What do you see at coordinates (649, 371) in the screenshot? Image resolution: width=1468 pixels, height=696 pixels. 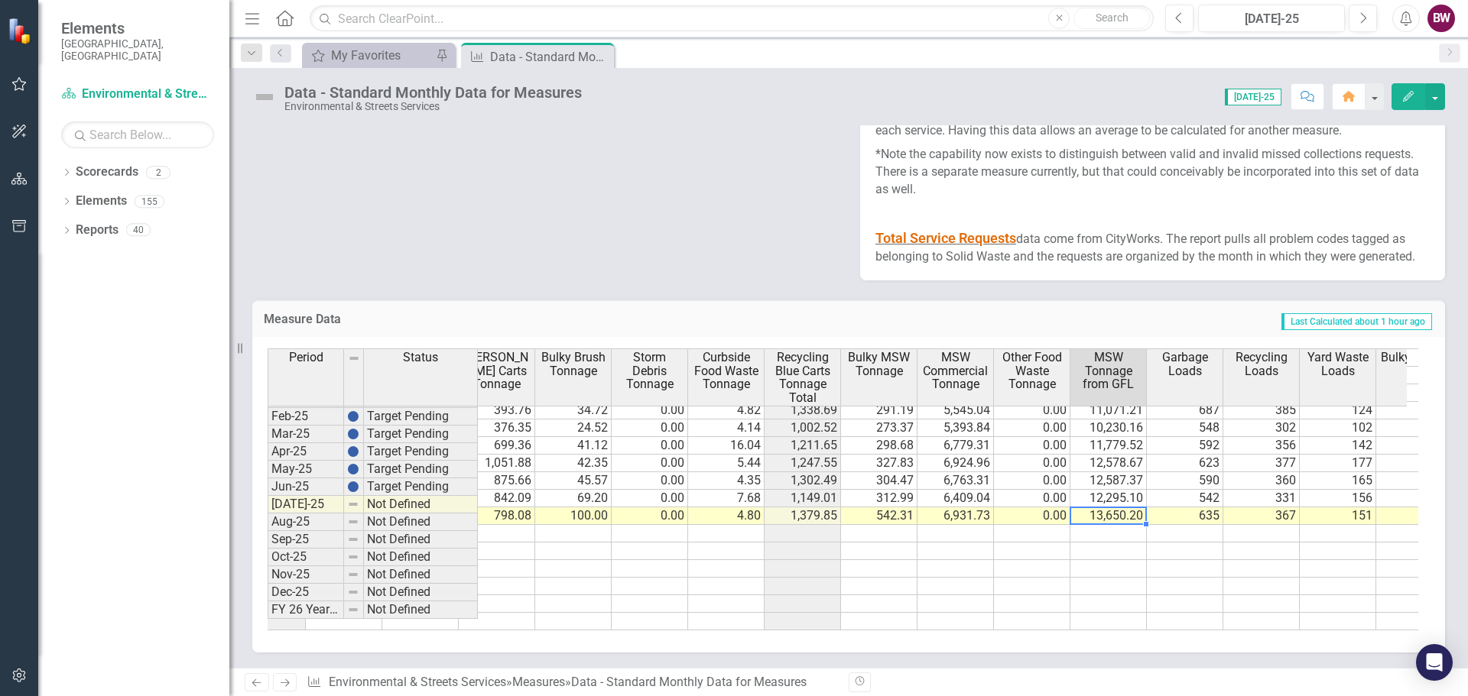 I see `span: Storm Debris Tonnage` at bounding box center [649, 371].